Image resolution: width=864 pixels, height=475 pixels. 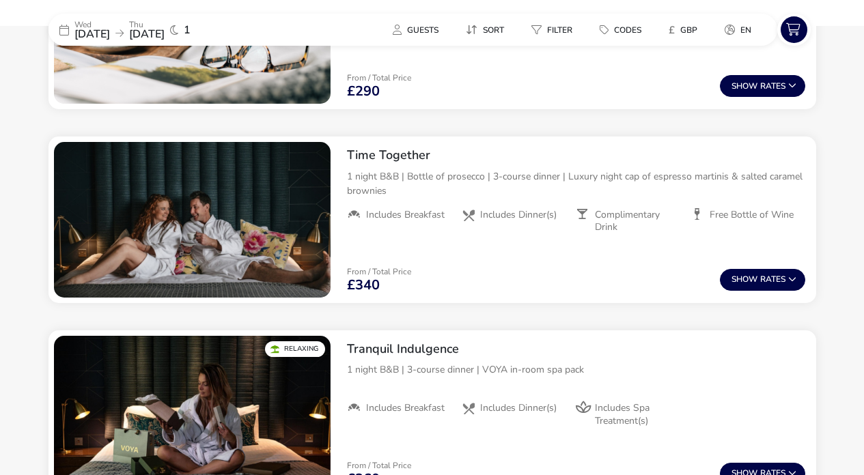 I want to click on span: Guests, so click(x=423, y=30).